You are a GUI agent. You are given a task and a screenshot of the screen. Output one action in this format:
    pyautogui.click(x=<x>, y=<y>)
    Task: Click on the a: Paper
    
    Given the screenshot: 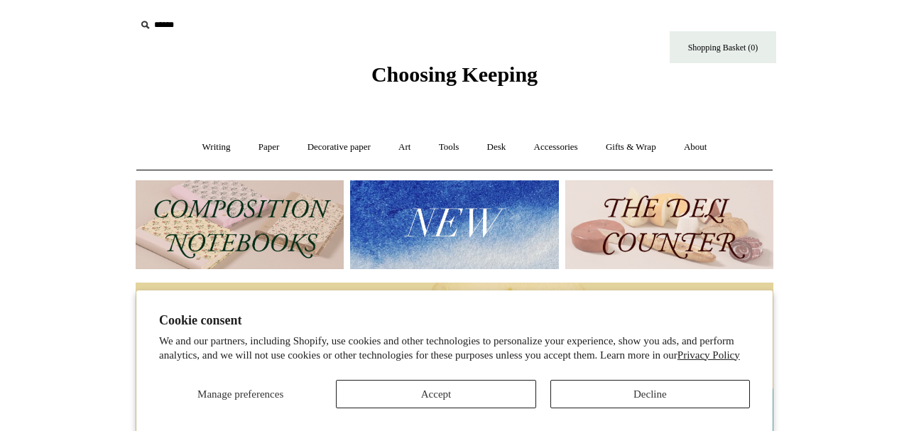 What is the action you would take?
    pyautogui.click(x=269, y=147)
    